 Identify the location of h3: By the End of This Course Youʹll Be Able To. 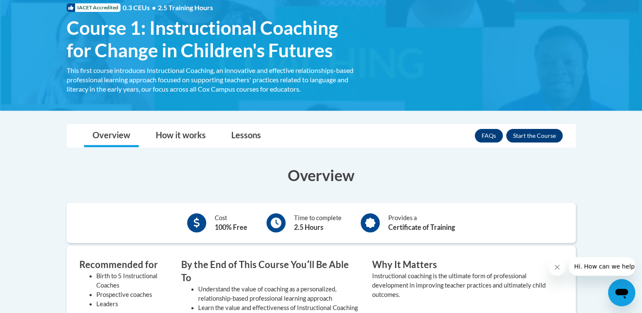
(270, 272).